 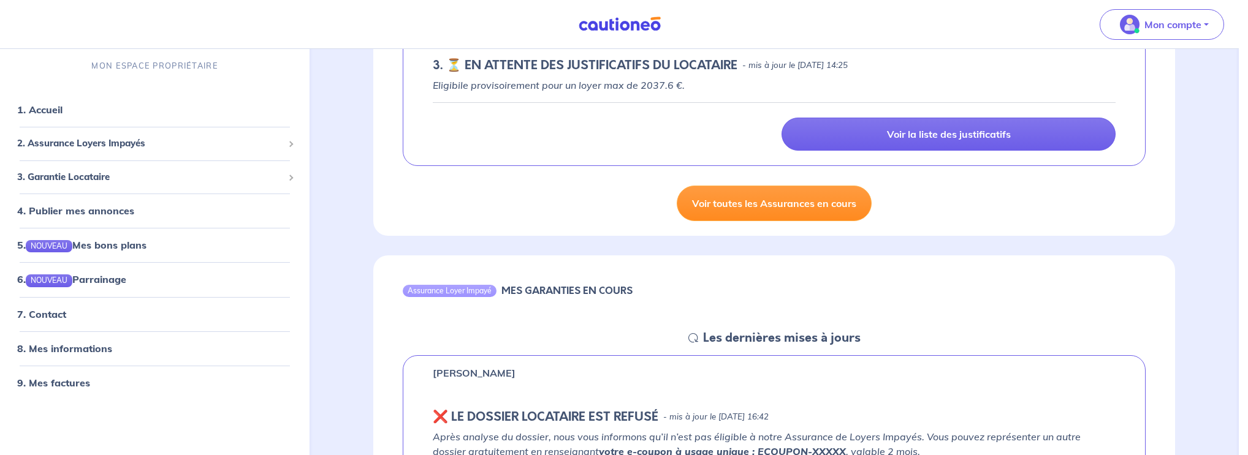 I want to click on div: state: RENTER-DOCUMENTS-IN-PROGRESS, Context: IN-LANDLORD,IN-LANDLORD-NO-CERTIFICATE, so click(x=774, y=66).